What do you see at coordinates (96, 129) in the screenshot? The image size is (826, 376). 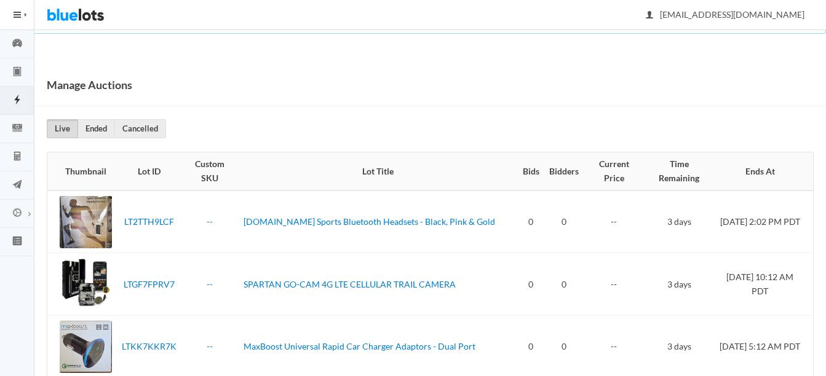 I see `a: Ended` at bounding box center [96, 129].